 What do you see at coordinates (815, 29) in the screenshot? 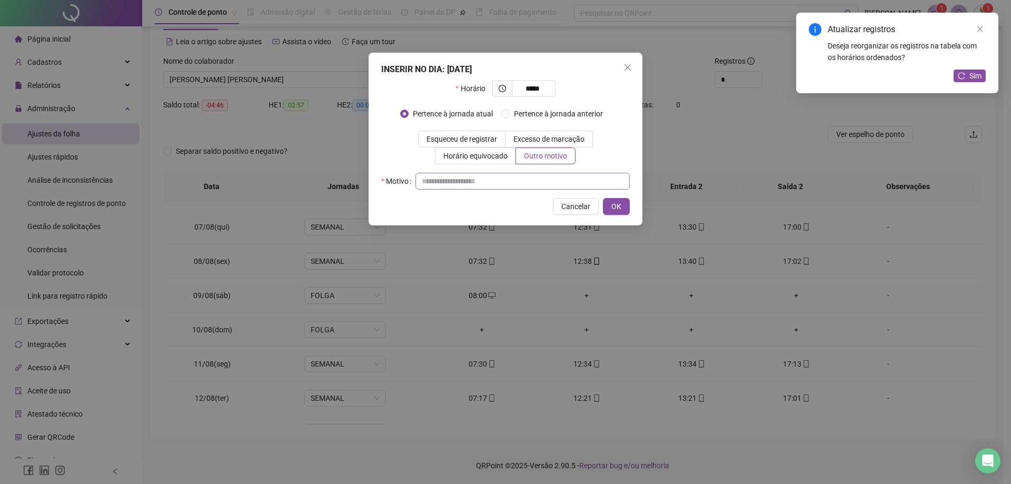
I see `span: info-circle` at bounding box center [815, 29].